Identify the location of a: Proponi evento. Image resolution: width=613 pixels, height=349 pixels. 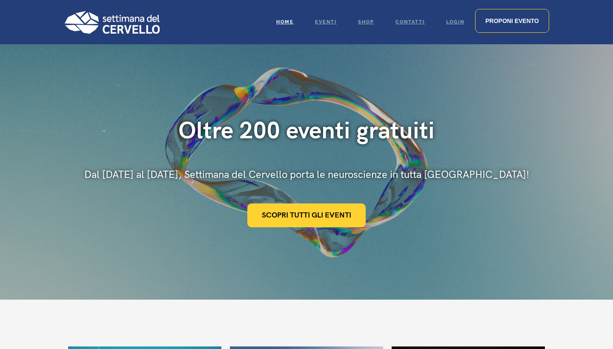
(512, 21).